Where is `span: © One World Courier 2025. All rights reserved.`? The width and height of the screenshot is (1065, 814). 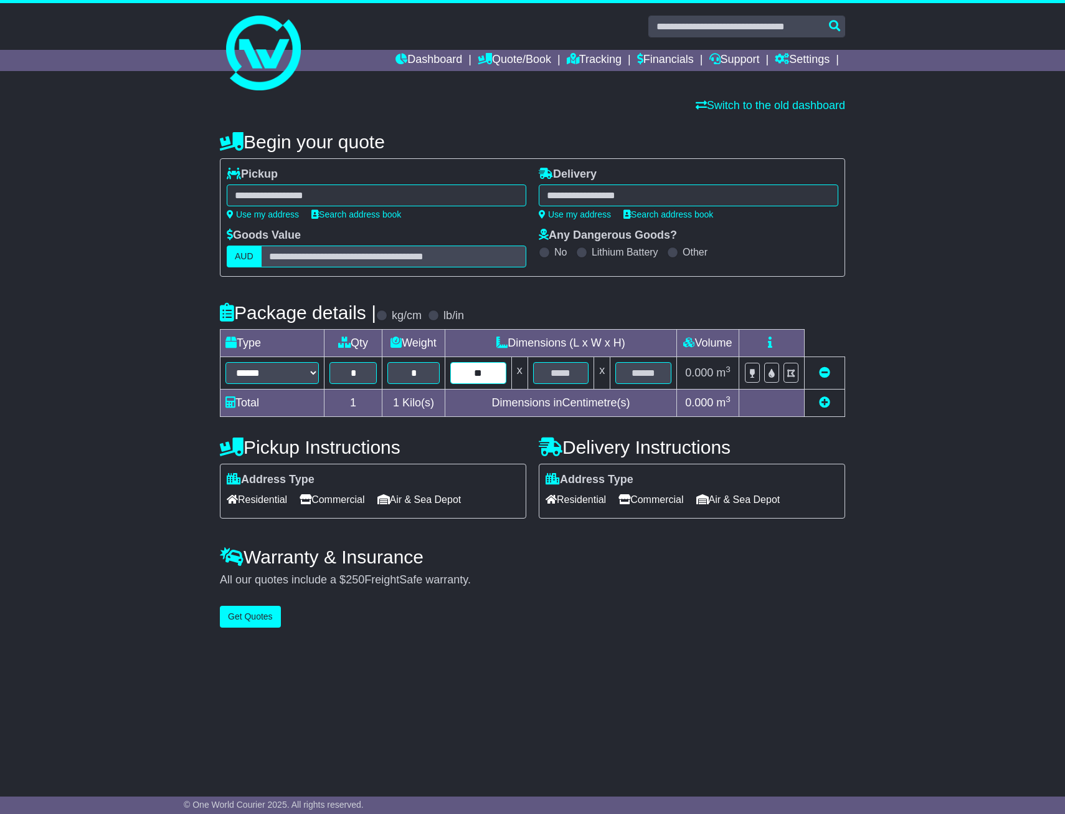
span: © One World Courier 2025. All rights reserved. is located at coordinates (274, 804).